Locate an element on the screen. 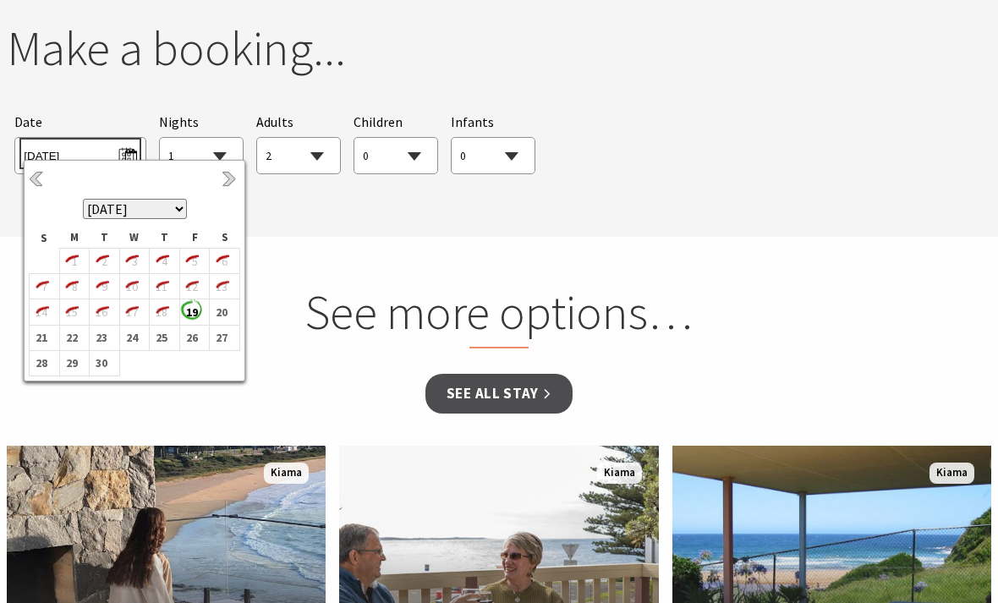 Image resolution: width=998 pixels, height=603 pixels. td: 24 is located at coordinates (135, 338).